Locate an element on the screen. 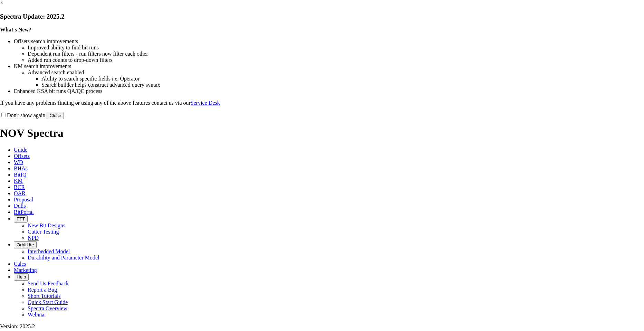 Image resolution: width=644 pixels, height=331 pixels. span: OAR is located at coordinates (20, 193).